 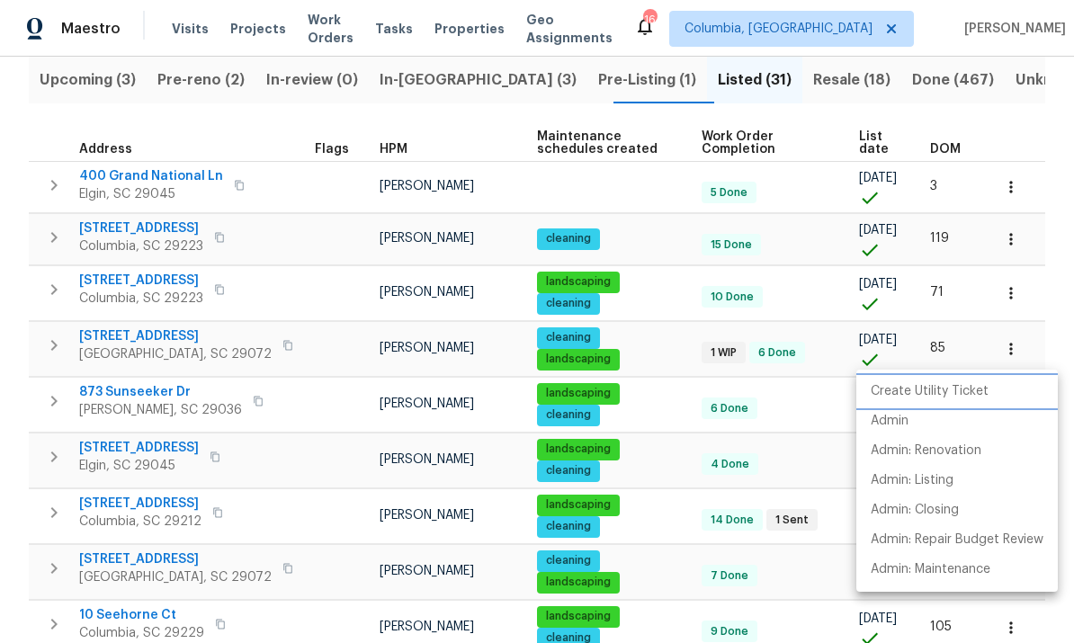 What do you see at coordinates (957, 540) in the screenshot?
I see `p: Admin: Repair Budget Review` at bounding box center [957, 540].